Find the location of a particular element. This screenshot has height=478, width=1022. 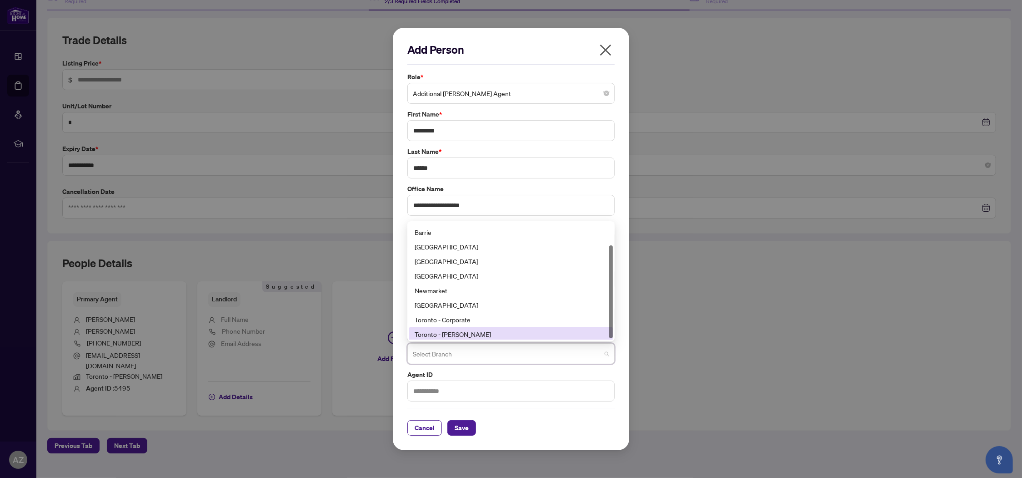

label: Office Address is located at coordinates (511, 226).